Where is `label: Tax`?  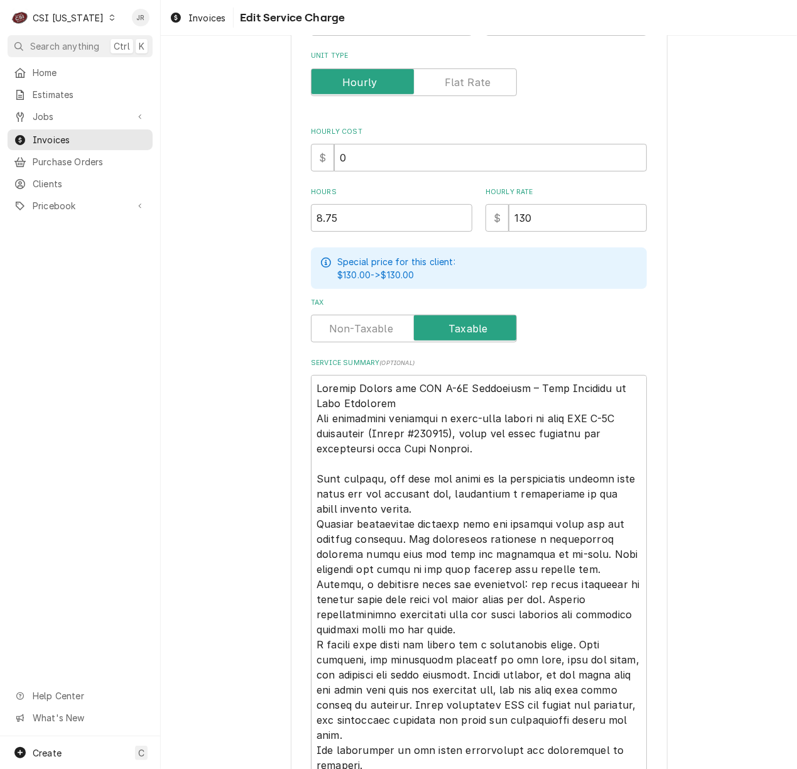
label: Tax is located at coordinates (478, 303).